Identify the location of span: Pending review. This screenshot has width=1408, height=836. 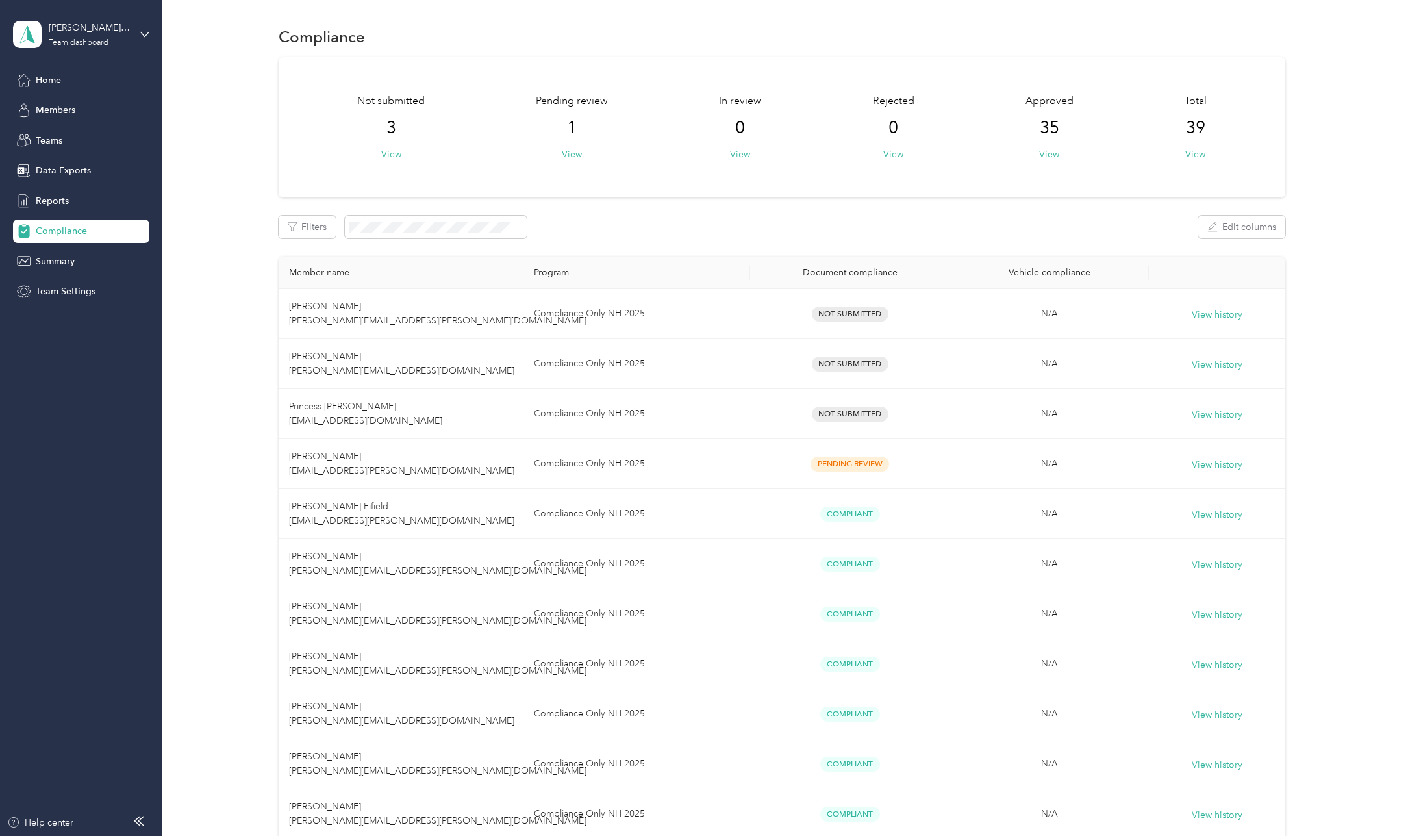
(571, 101).